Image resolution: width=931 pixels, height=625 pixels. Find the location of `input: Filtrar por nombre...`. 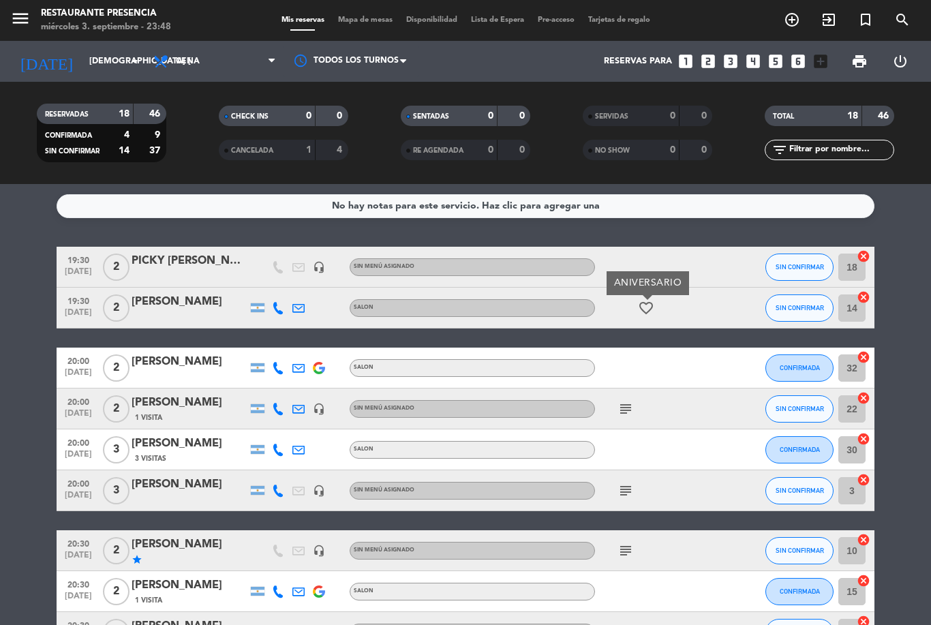

input: Filtrar por nombre... is located at coordinates (840, 150).